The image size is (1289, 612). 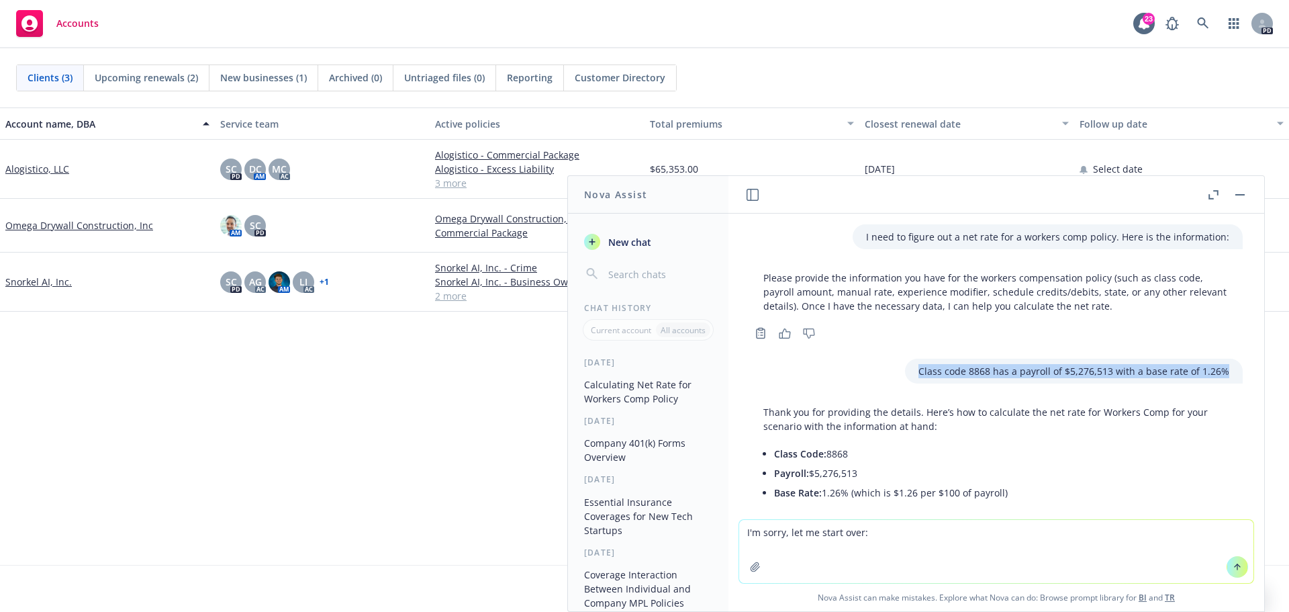 I want to click on li: 8868, so click(x=1002, y=453).